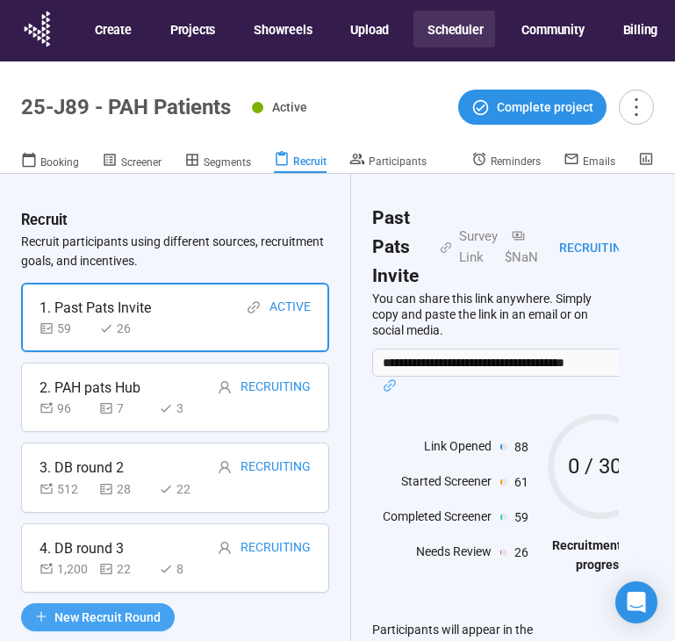 Image resolution: width=675 pixels, height=641 pixels. Describe the element at coordinates (388, 162) in the screenshot. I see `a: Participants` at that location.